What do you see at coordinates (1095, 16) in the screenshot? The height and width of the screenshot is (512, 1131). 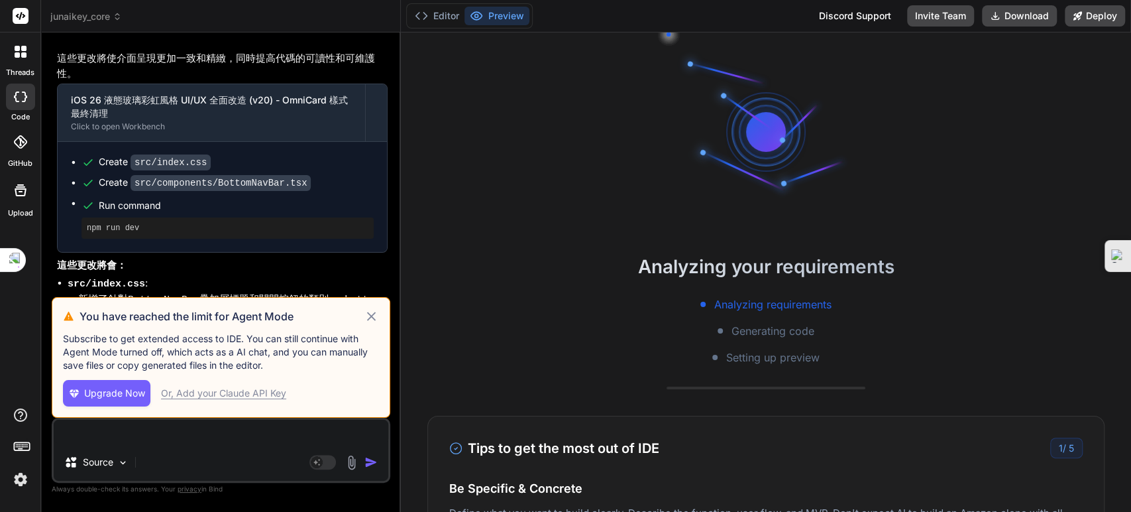 I see `button: Deploy` at bounding box center [1095, 16].